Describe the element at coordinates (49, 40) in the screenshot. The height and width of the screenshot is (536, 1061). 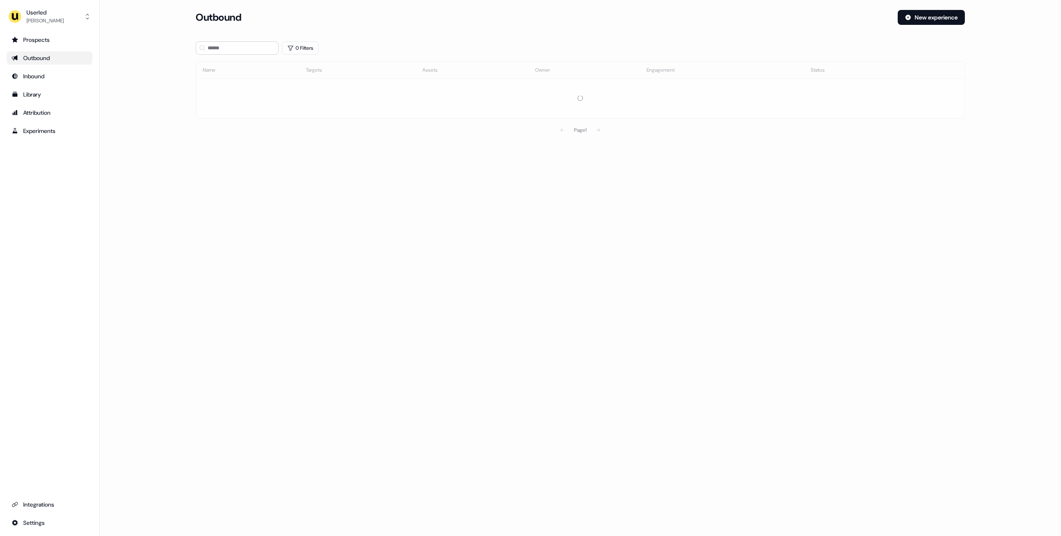
I see `a: Go to prospects` at that location.